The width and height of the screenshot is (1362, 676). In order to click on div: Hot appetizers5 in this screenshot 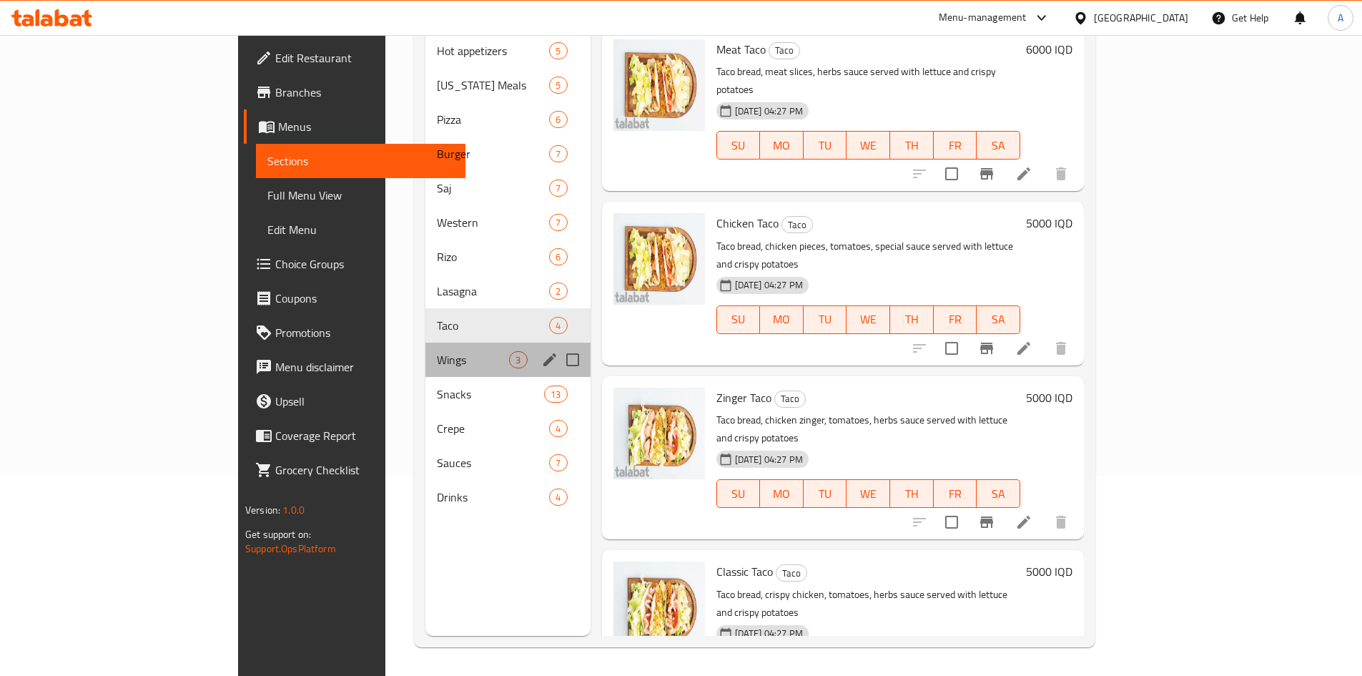, I will do `click(508, 51)`.